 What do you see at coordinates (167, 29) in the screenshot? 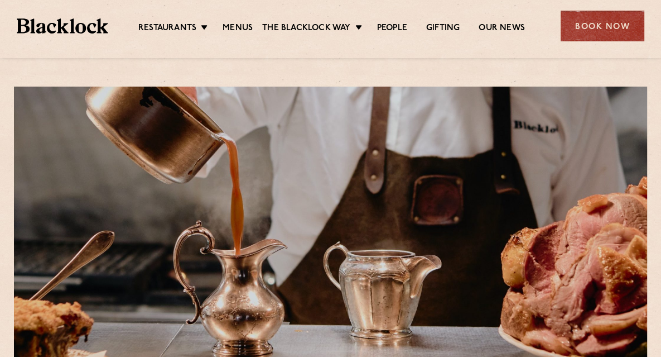
I see `a: Restaurants` at bounding box center [167, 29].